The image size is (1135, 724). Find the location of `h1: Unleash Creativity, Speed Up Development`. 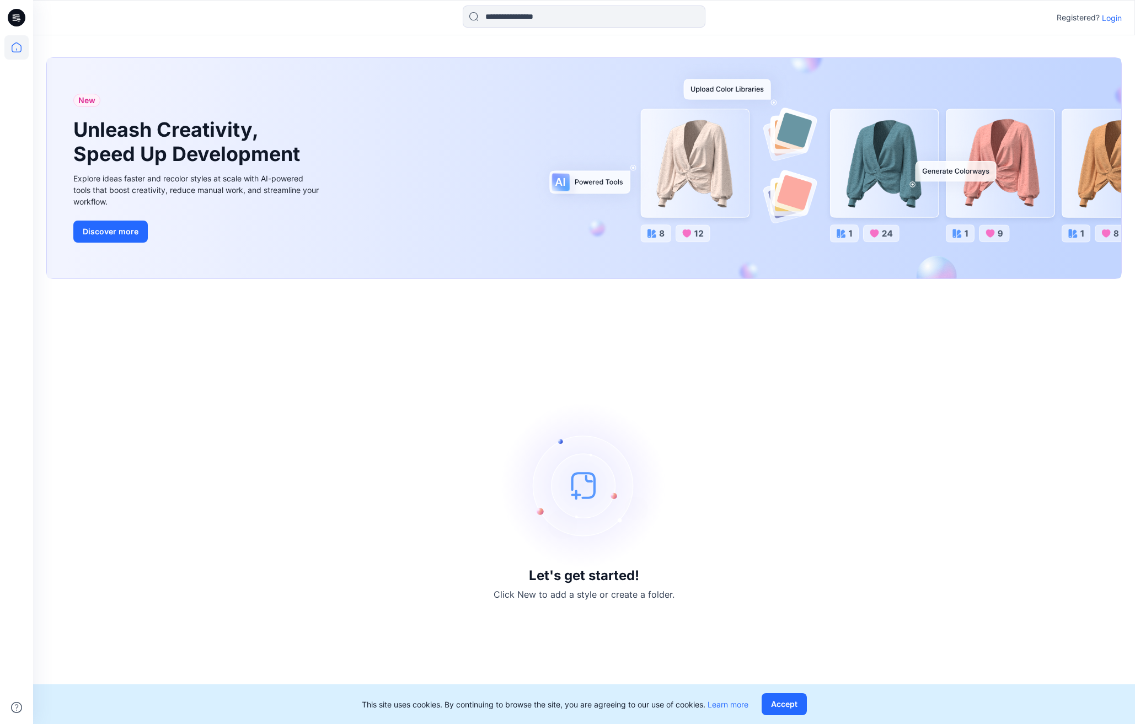

h1: Unleash Creativity, Speed Up Development is located at coordinates (189, 142).